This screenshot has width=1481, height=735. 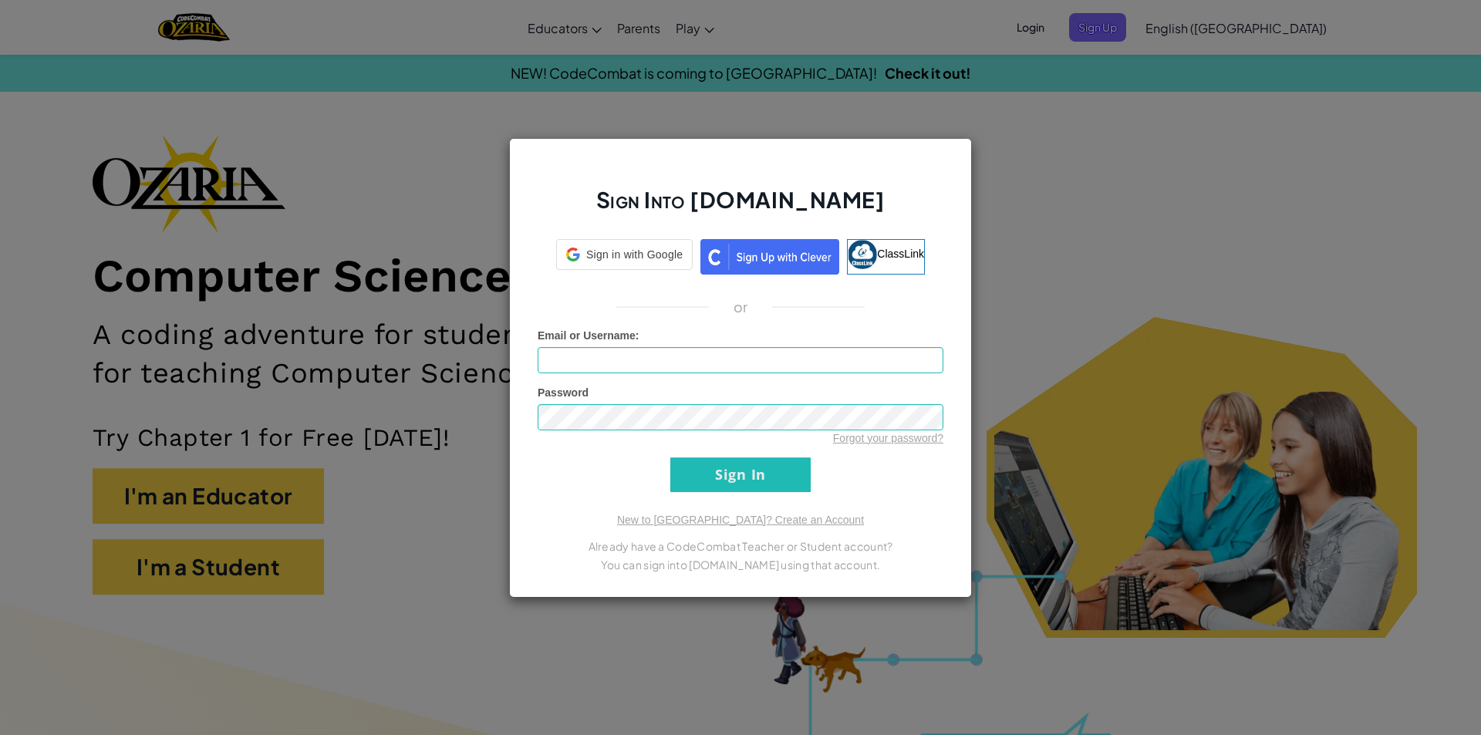 I want to click on p: Already have a CodeCombat Teacher or Student account?, so click(x=741, y=546).